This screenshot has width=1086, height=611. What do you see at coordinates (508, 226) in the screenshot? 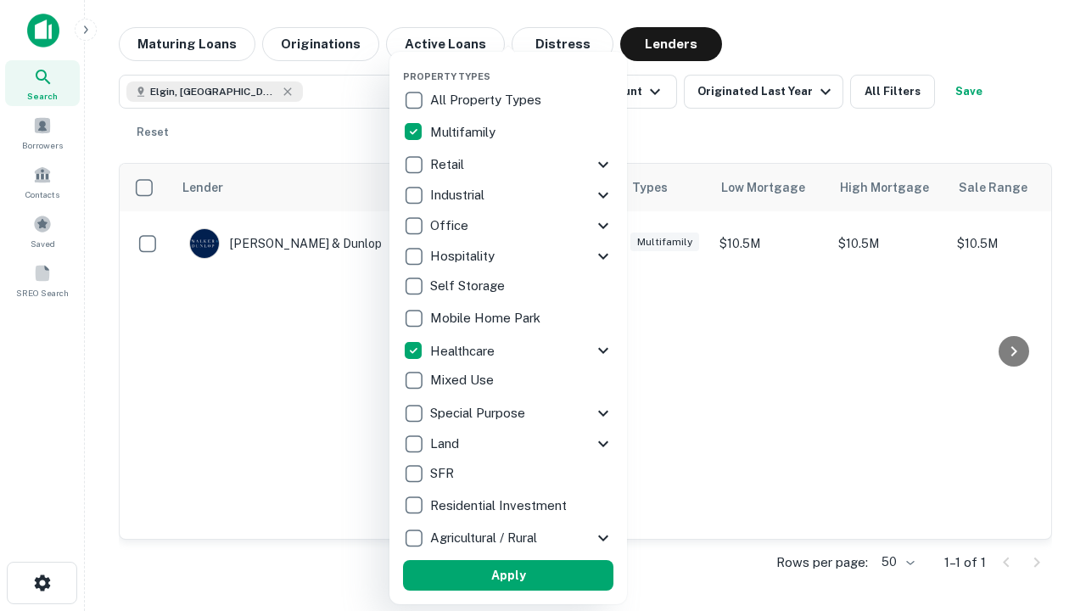
I see `div: Office` at bounding box center [508, 226].